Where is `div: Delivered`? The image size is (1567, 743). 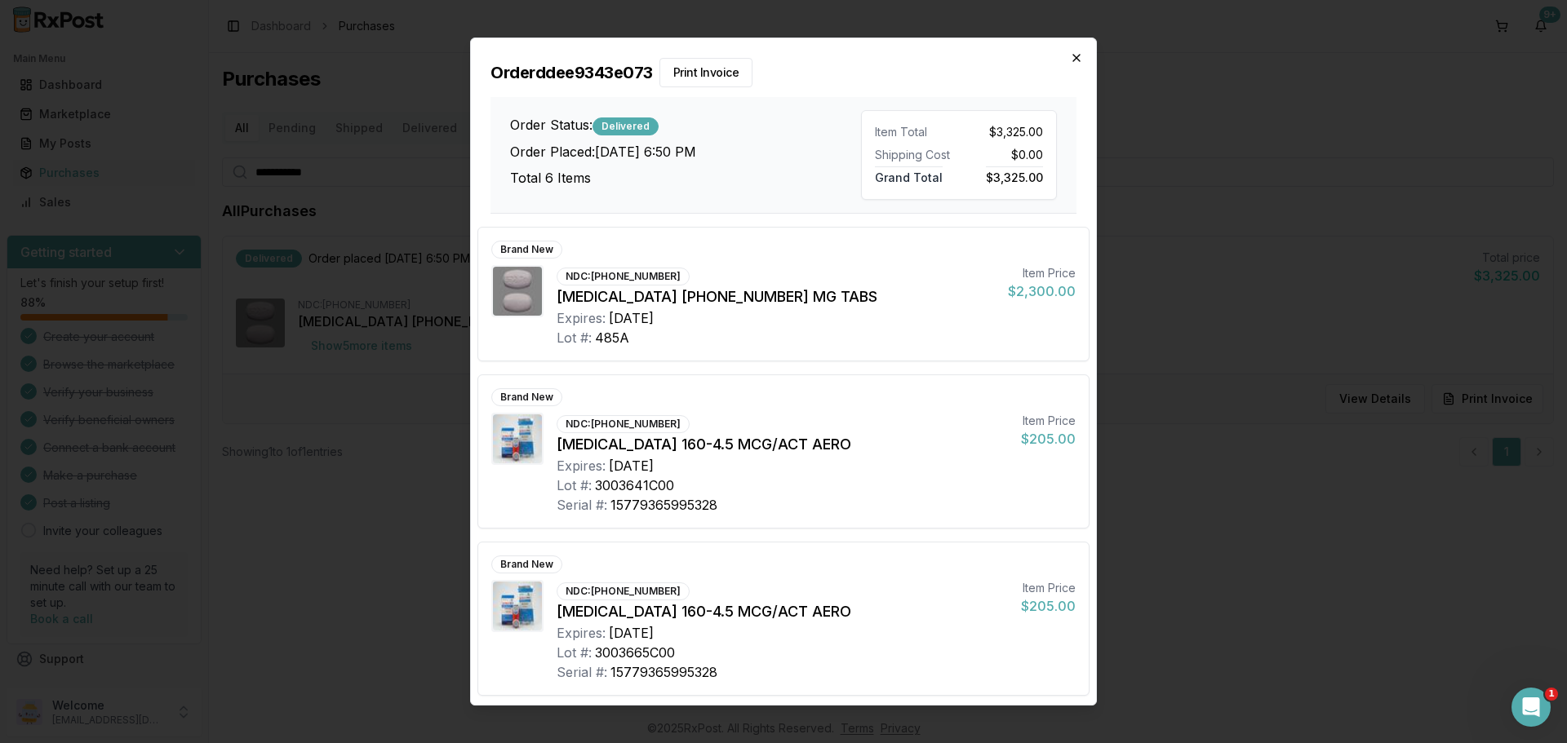 div: Delivered is located at coordinates (625, 126).